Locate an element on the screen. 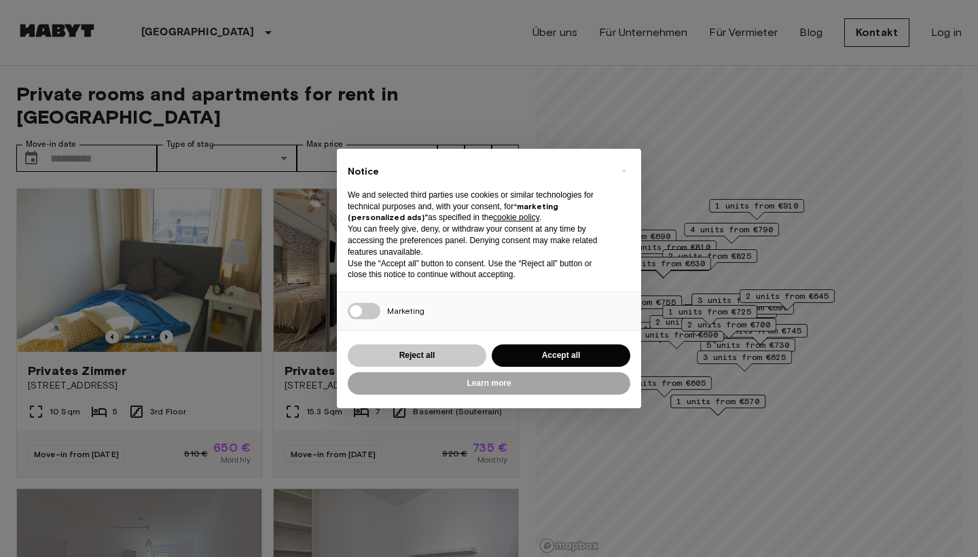 This screenshot has height=557, width=978. p: You can freely give, deny, or withdraw your consent at any time by accessing the preferences pane... is located at coordinates (478, 240).